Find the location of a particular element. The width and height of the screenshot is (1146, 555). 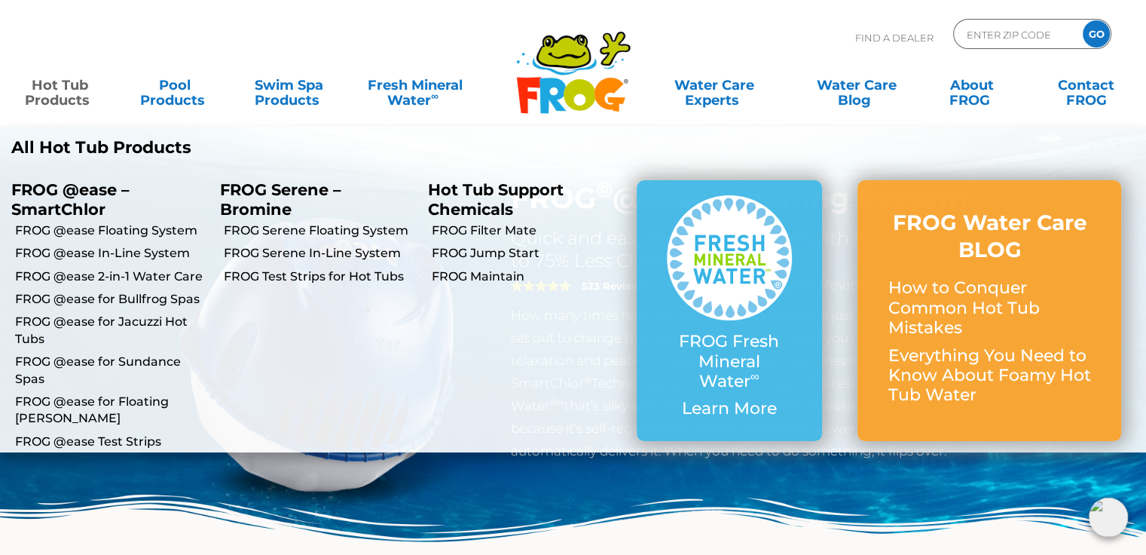

a: AboutFROG is located at coordinates (971, 85).